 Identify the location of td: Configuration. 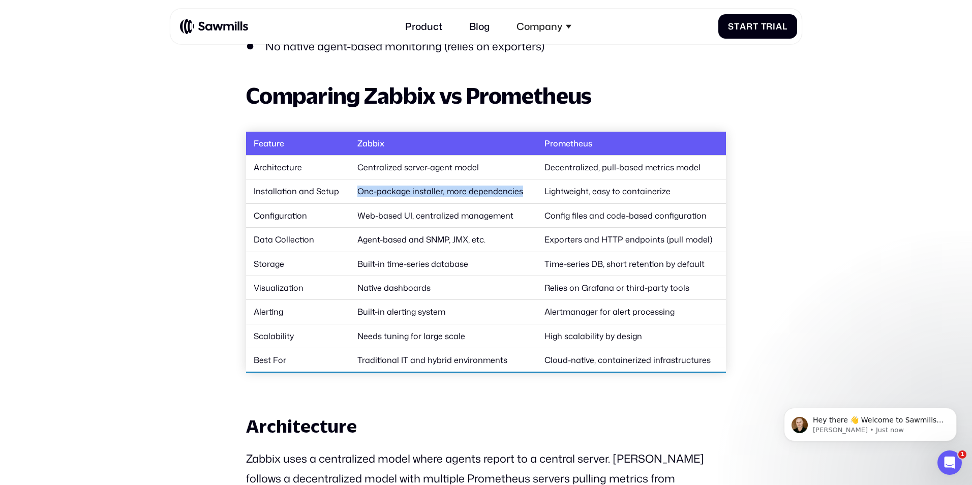
(298, 215).